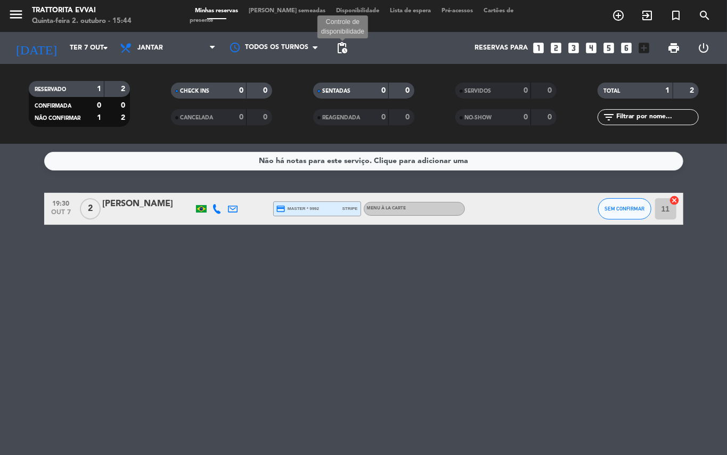 The image size is (727, 455). Describe the element at coordinates (609, 117) in the screenshot. I see `i: filter_list` at that location.